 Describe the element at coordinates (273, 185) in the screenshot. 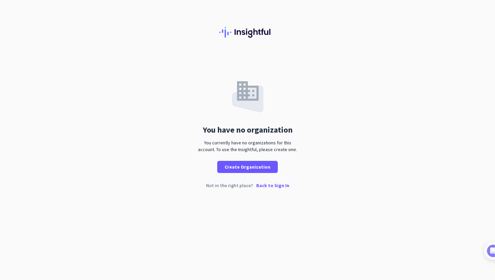

I see `p: Back to Sign In` at that location.